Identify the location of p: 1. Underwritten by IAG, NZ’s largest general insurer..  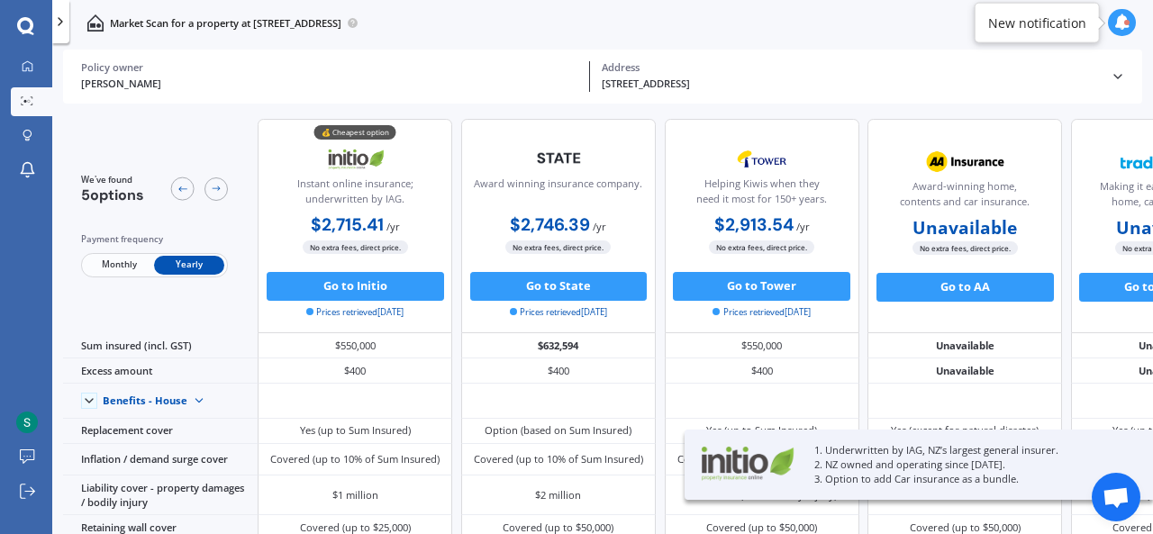
(966, 450).